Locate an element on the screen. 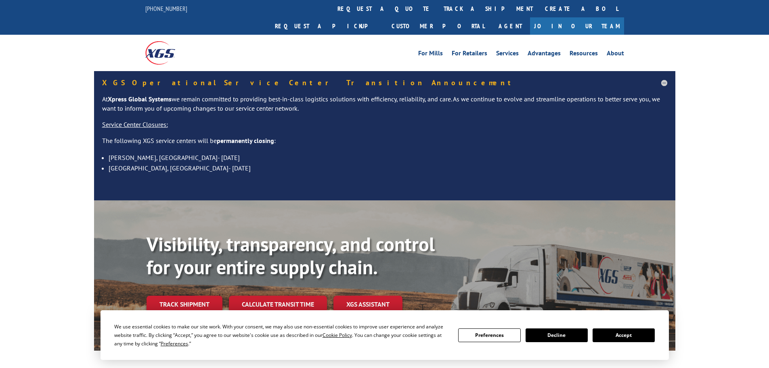  a: Resources is located at coordinates (584, 55).